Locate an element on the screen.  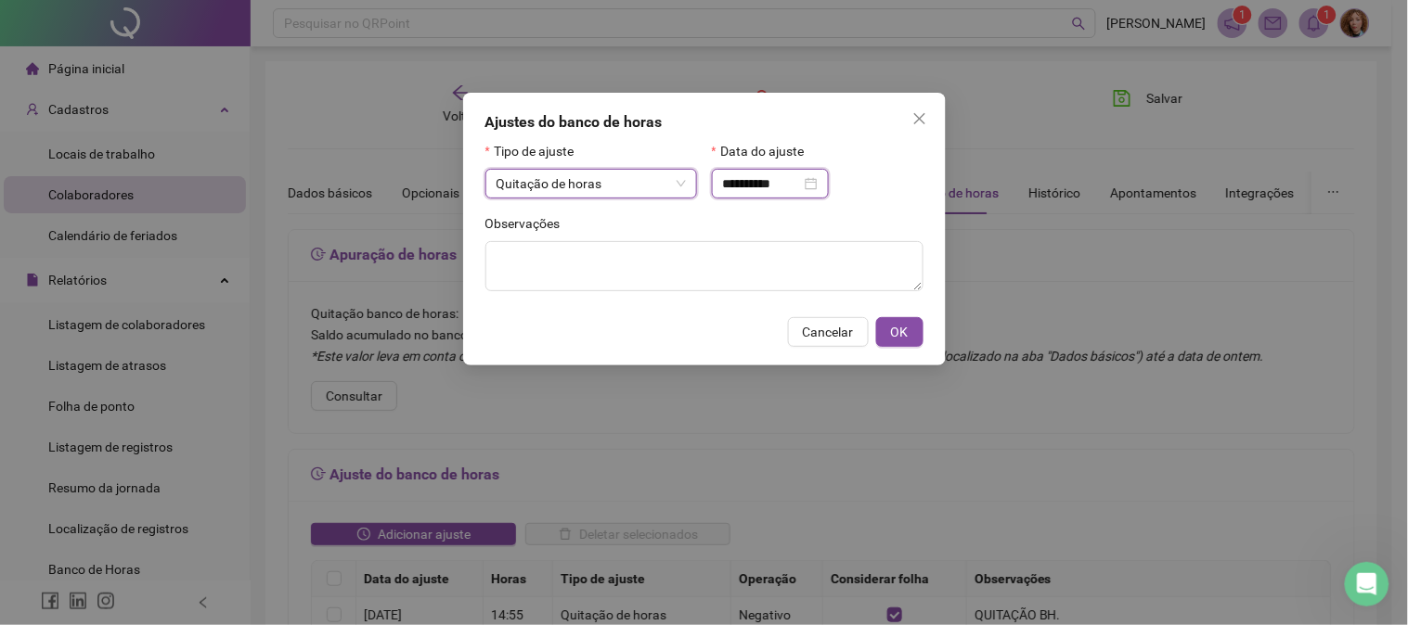
span: Quitação de horas is located at coordinates (549, 184).